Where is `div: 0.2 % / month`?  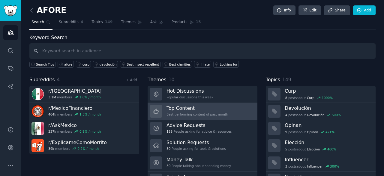 div: 0.2 % / month is located at coordinates (88, 148).